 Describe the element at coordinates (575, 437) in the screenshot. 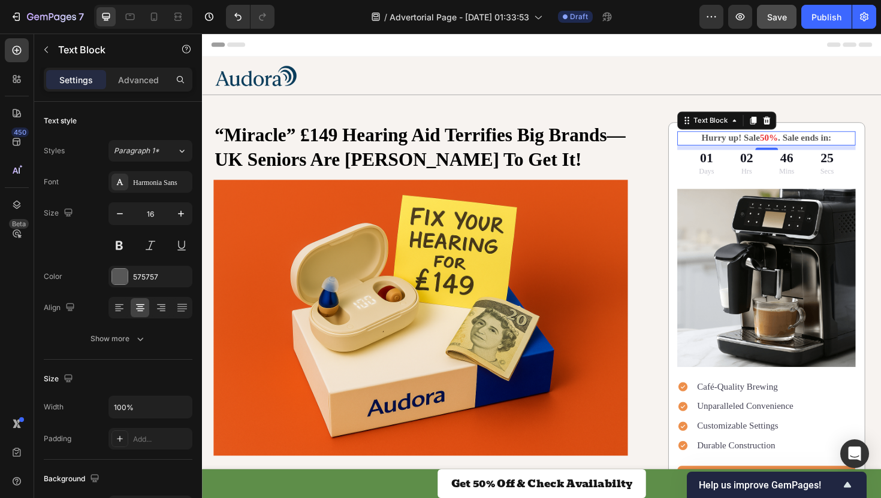

I see `p: Durable Construction` at that location.